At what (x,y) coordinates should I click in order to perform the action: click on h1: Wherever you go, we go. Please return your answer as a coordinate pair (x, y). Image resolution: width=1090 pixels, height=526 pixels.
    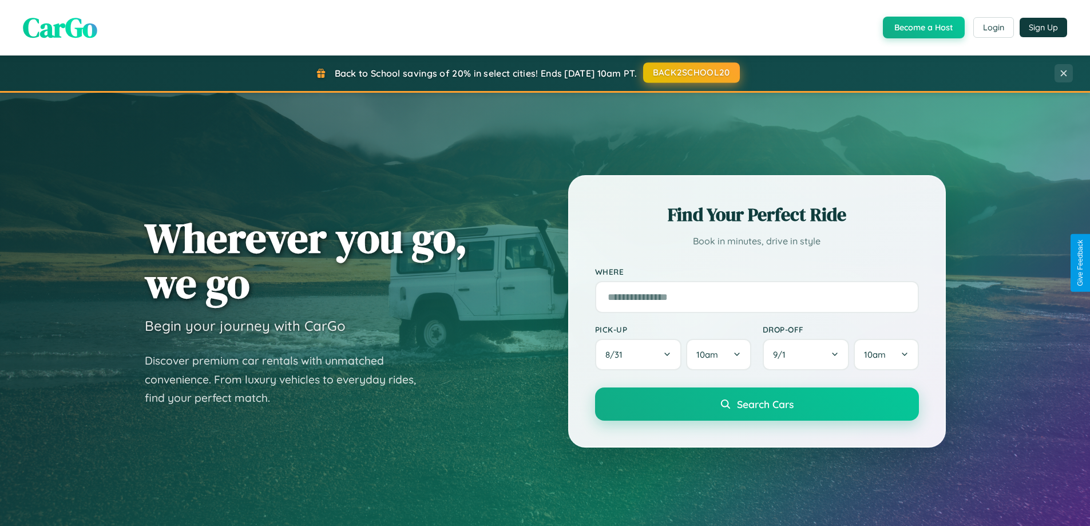
    Looking at the image, I should click on (306, 260).